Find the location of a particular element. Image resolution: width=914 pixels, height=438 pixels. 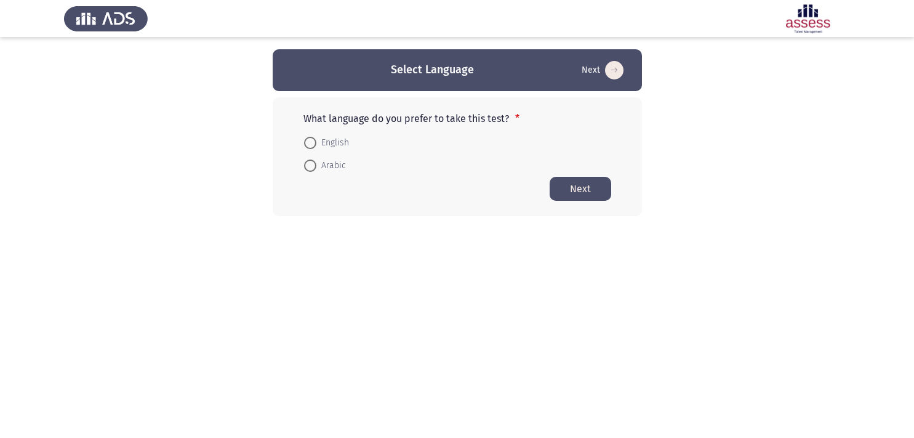

img: Assess Talent Management logo is located at coordinates (106, 18).